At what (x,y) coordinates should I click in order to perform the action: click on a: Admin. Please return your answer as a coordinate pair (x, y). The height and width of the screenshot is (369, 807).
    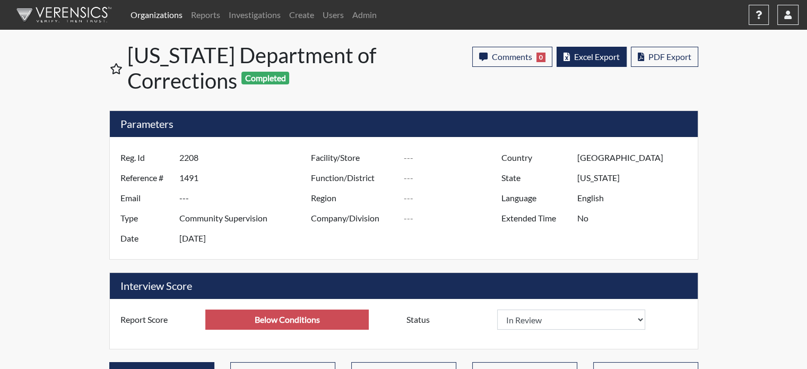
    Looking at the image, I should click on (365, 15).